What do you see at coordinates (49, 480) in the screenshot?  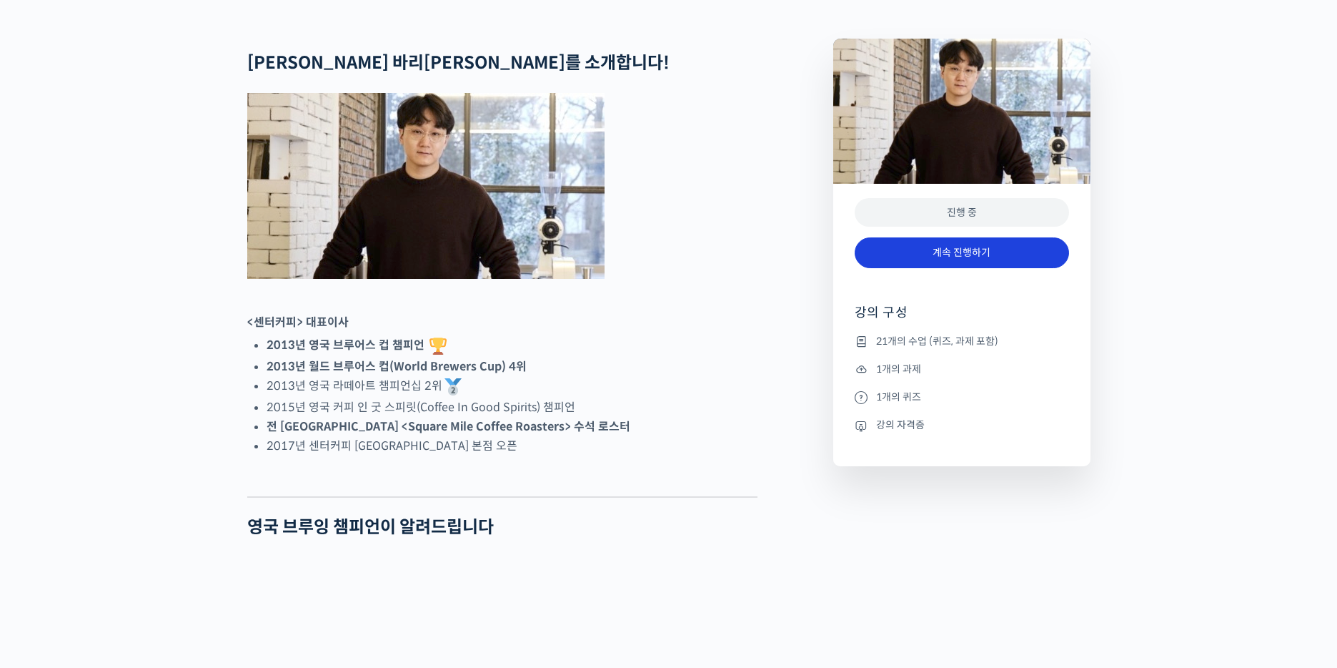 I see `span: 홈` at bounding box center [49, 480].